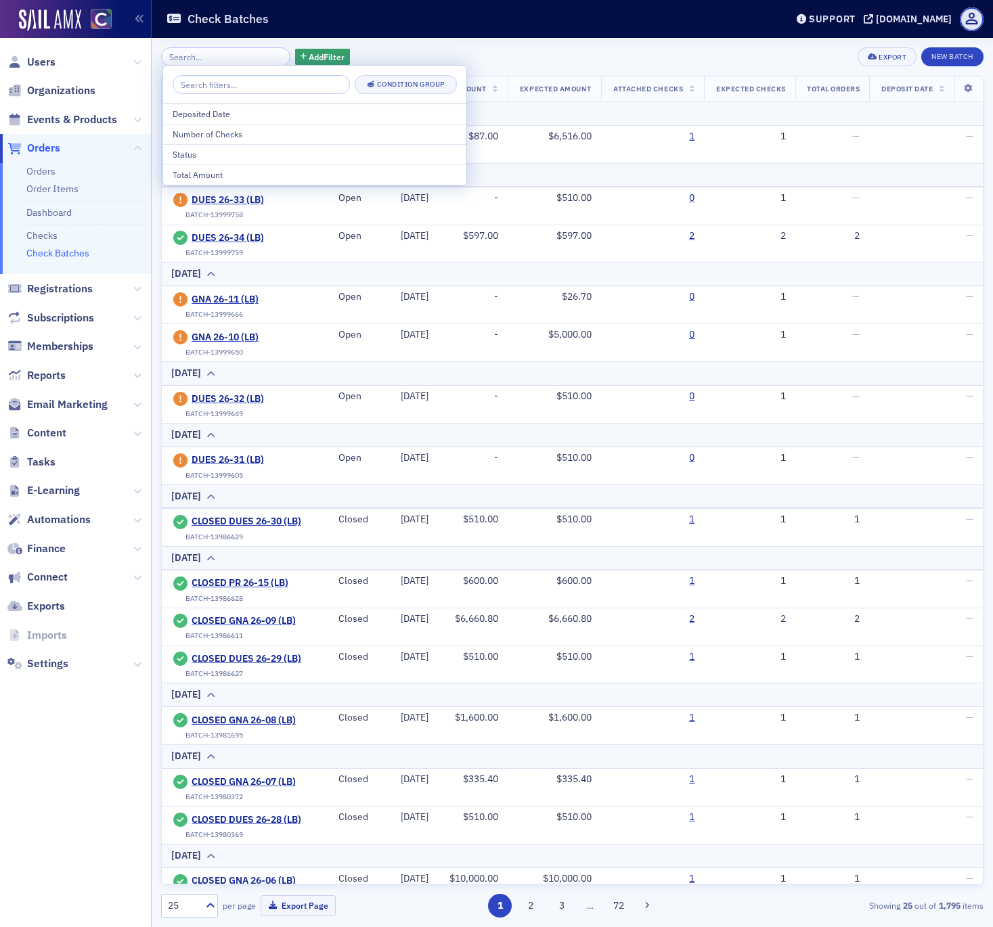 The width and height of the screenshot is (993, 927). What do you see at coordinates (971, 19) in the screenshot?
I see `span: Profile` at bounding box center [971, 19].